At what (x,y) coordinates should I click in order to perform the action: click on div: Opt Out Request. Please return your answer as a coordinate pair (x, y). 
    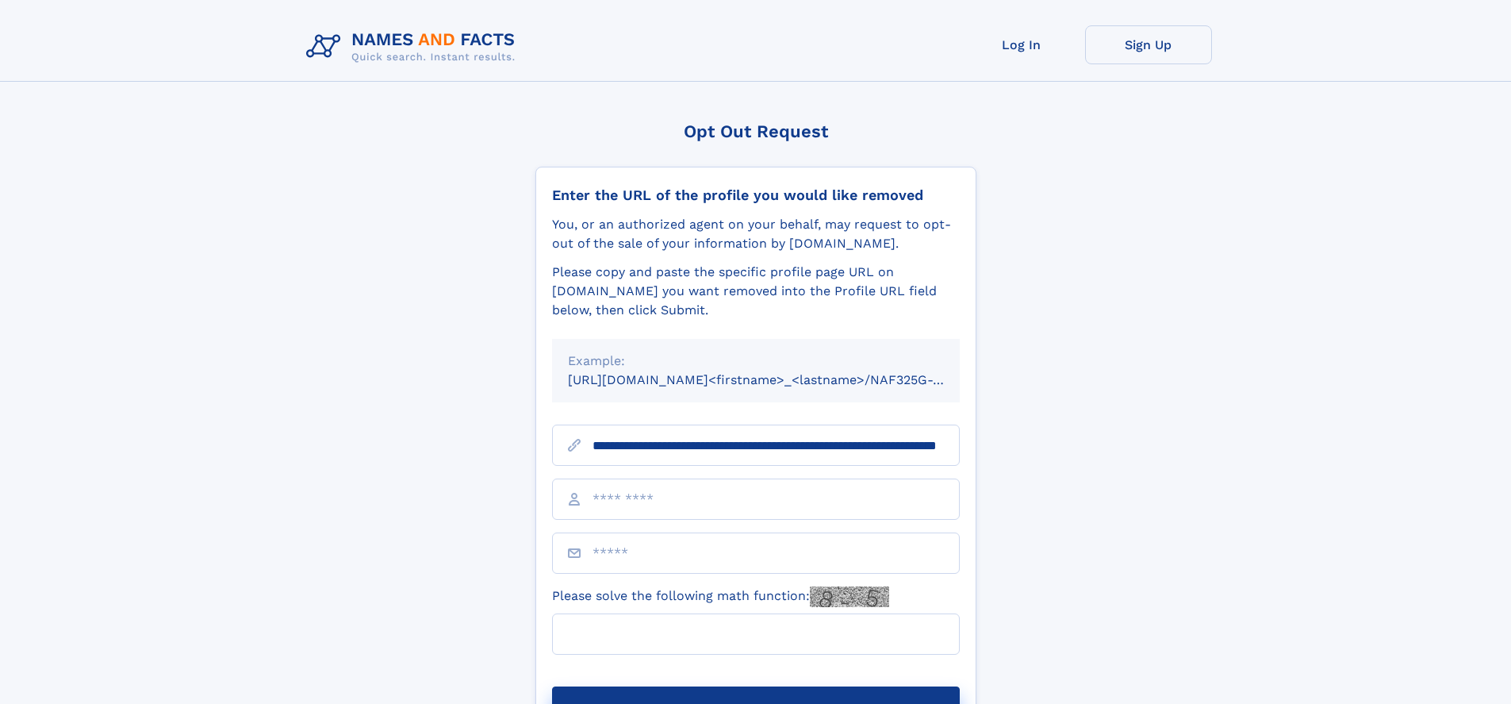
    Looking at the image, I should click on (756, 131).